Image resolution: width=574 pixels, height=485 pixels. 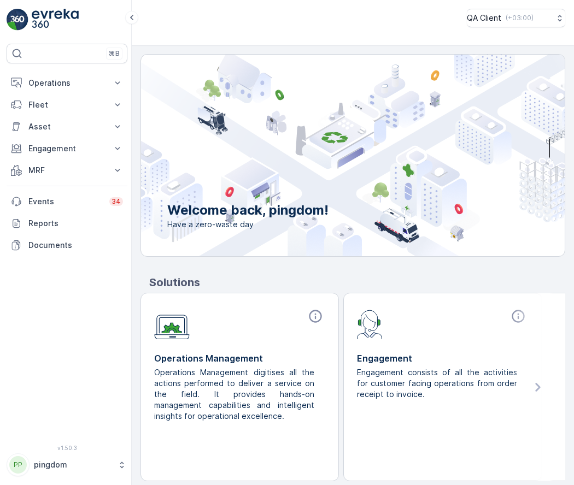 I want to click on p: Operations Management digitises all the actions performed to deliver a service on the field. It p..., so click(x=235, y=394).